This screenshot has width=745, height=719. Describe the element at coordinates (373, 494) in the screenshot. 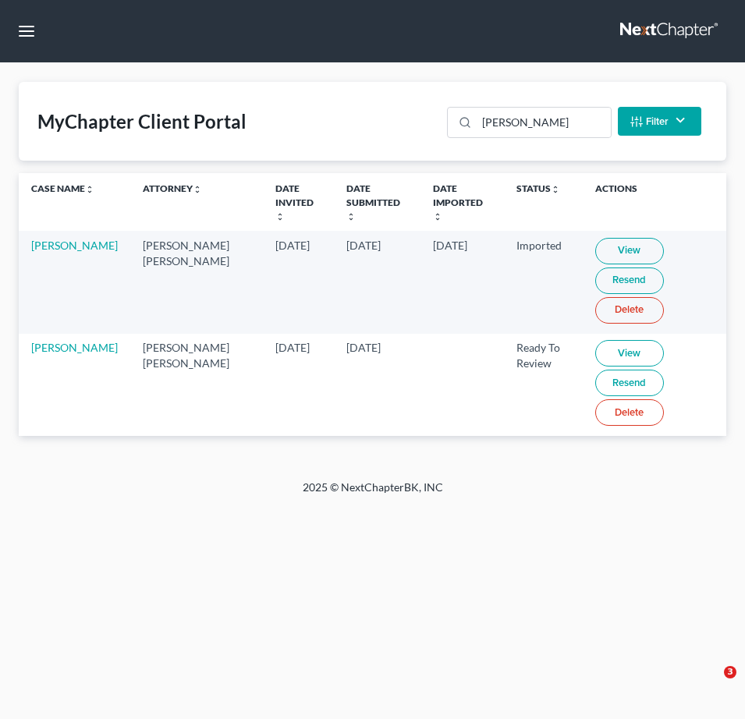

I see `div: 2025 © NextChapterBK, INC` at that location.